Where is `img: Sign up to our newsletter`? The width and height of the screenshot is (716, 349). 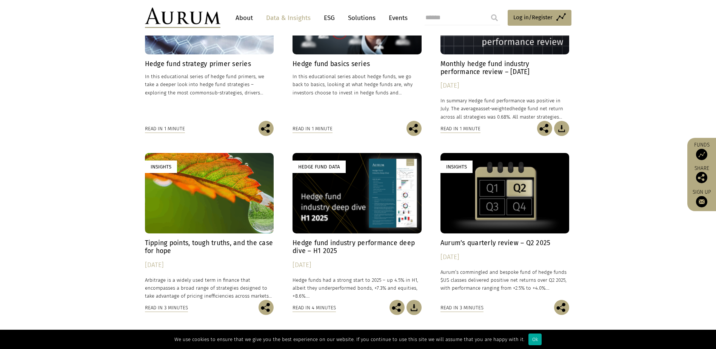 img: Sign up to our newsletter is located at coordinates (702, 202).